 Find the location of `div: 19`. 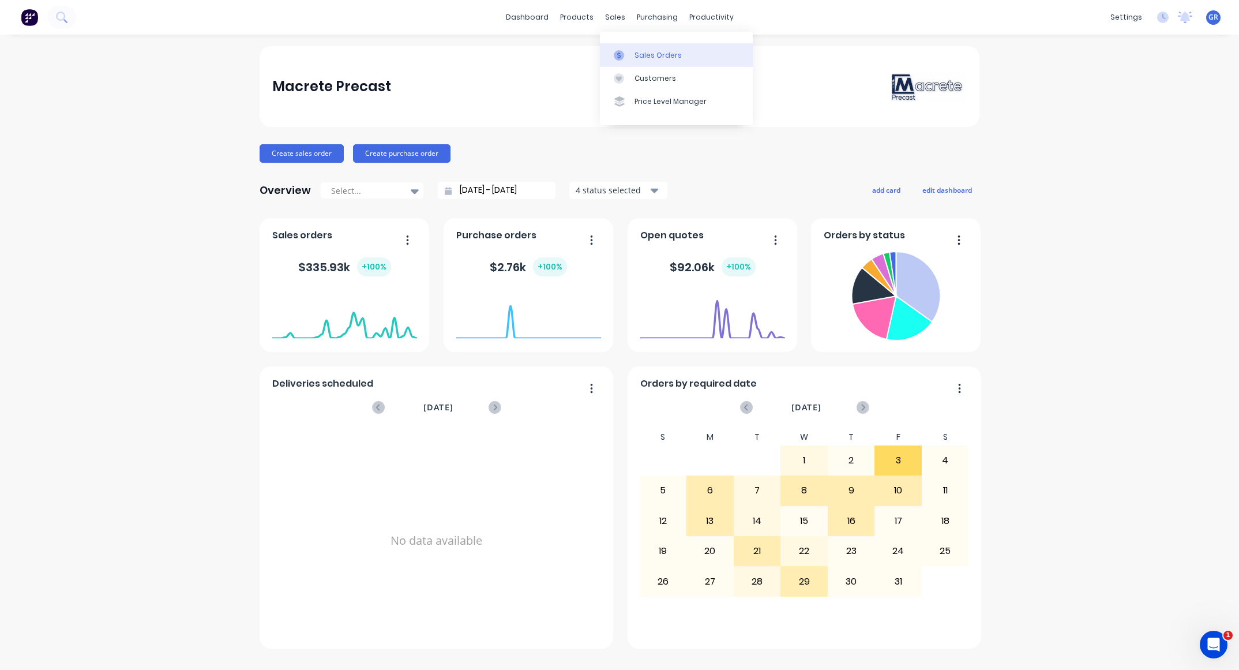

div: 19 is located at coordinates (663, 551).